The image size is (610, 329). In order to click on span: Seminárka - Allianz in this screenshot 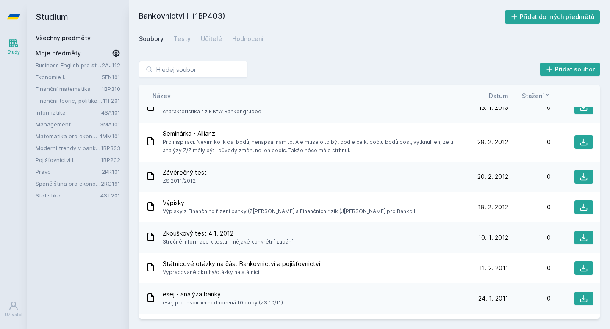, I will do `click(312, 134)`.